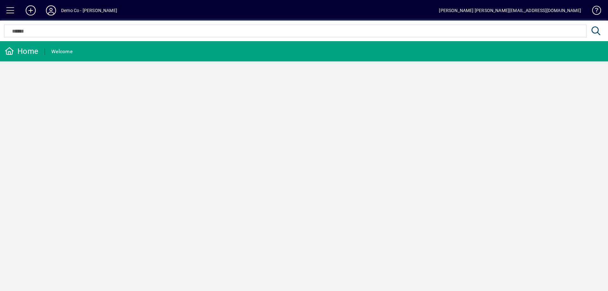 Image resolution: width=608 pixels, height=291 pixels. I want to click on button: Profile, so click(51, 10).